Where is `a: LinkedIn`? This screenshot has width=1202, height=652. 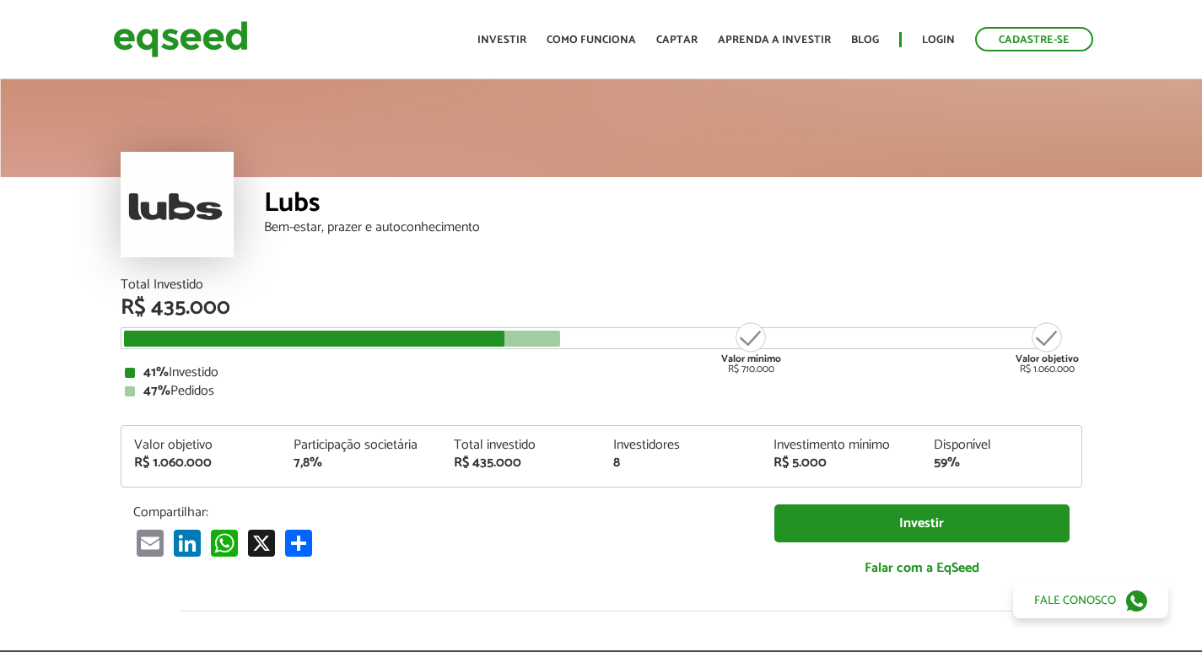
a: LinkedIn is located at coordinates (187, 542).